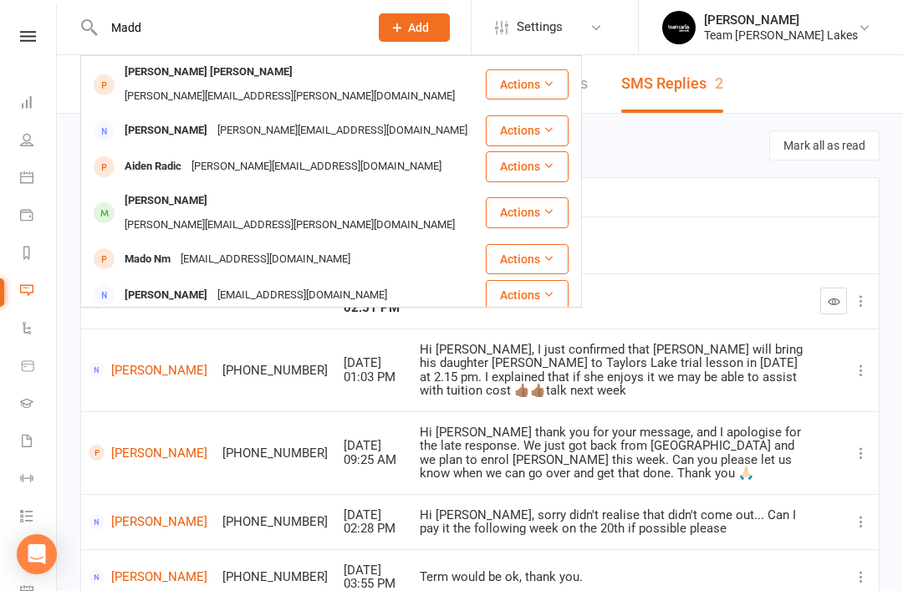  Describe the element at coordinates (38, 104) in the screenshot. I see `a: Dashboard` at that location.